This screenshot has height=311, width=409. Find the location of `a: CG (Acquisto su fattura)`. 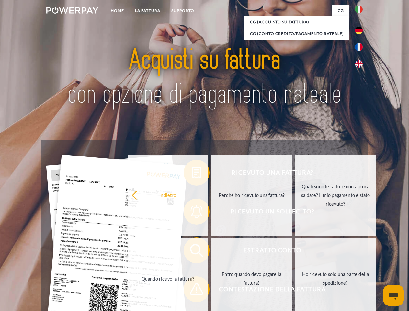

a: CG (Acquisto su fattura) is located at coordinates (297, 22).